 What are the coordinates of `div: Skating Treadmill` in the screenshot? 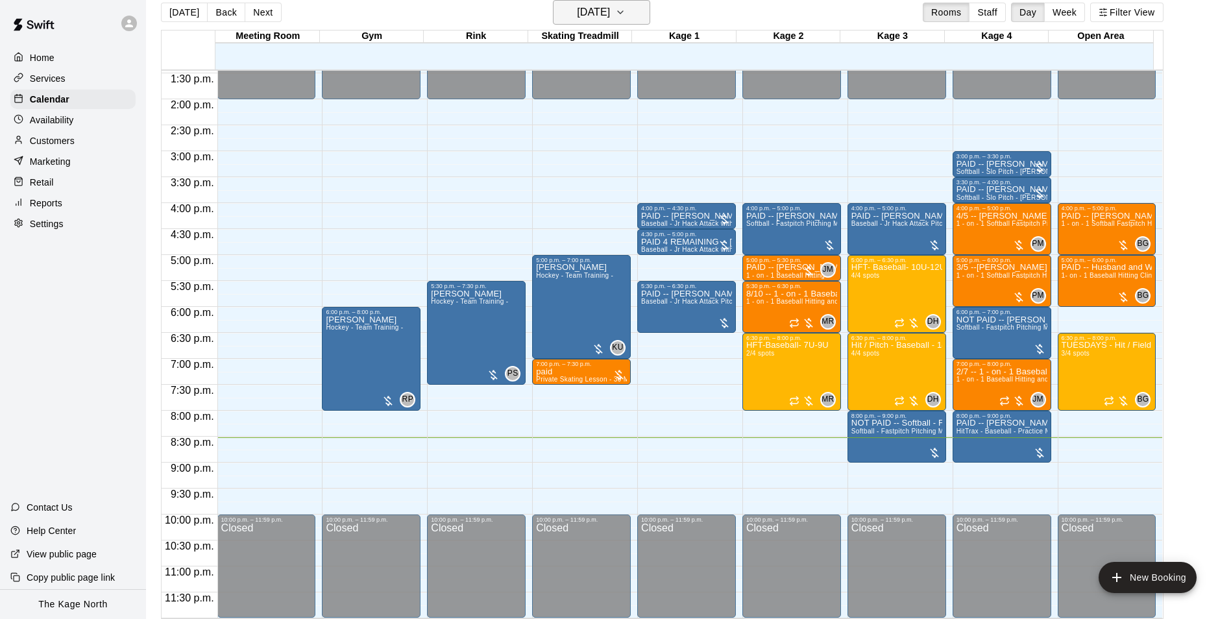 It's located at (580, 36).